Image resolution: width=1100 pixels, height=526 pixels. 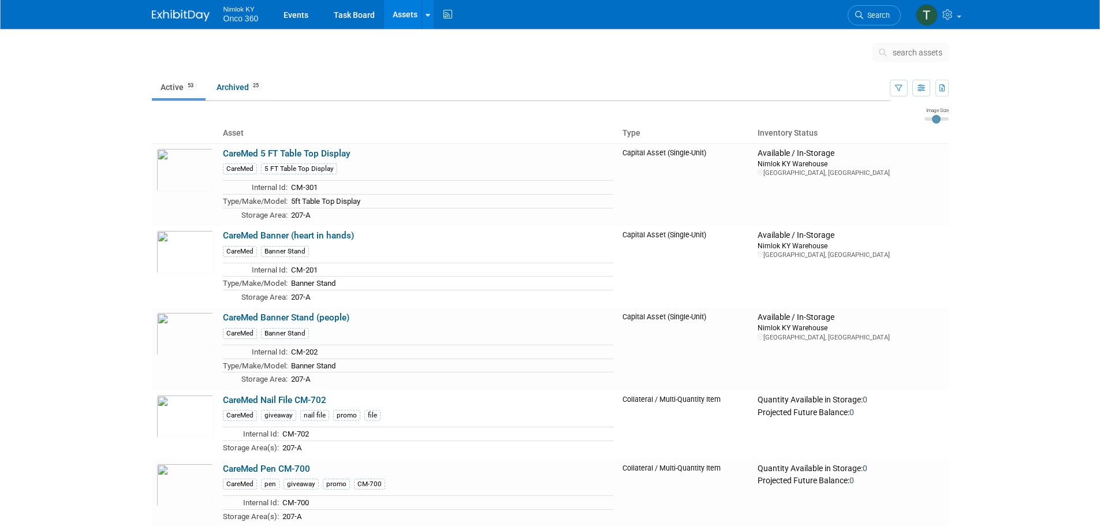 What do you see at coordinates (450, 188) in the screenshot?
I see `td: CM-301` at bounding box center [450, 188].